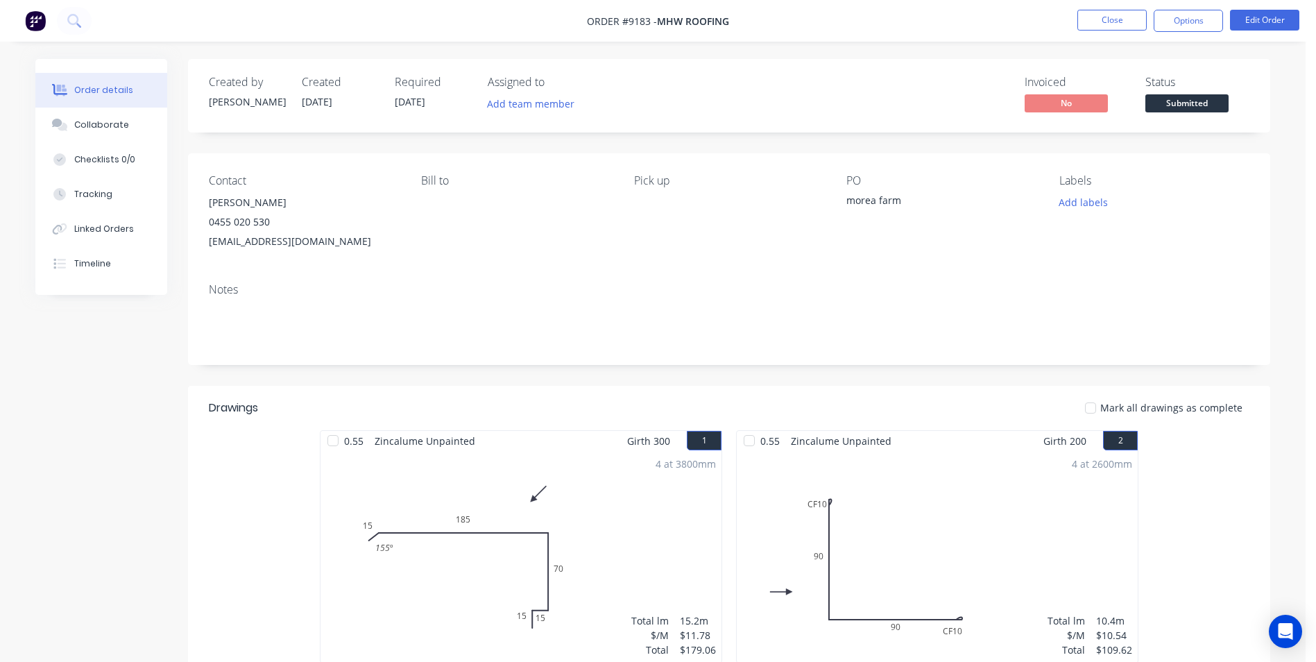  What do you see at coordinates (1188, 21) in the screenshot?
I see `button: Options` at bounding box center [1188, 21].